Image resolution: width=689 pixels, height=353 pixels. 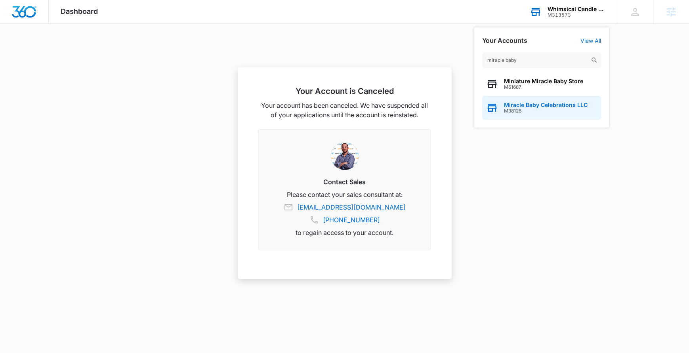 I want to click on p: Your account has been canceled. We have suspended all of your applications until the account is r..., so click(x=345, y=110).